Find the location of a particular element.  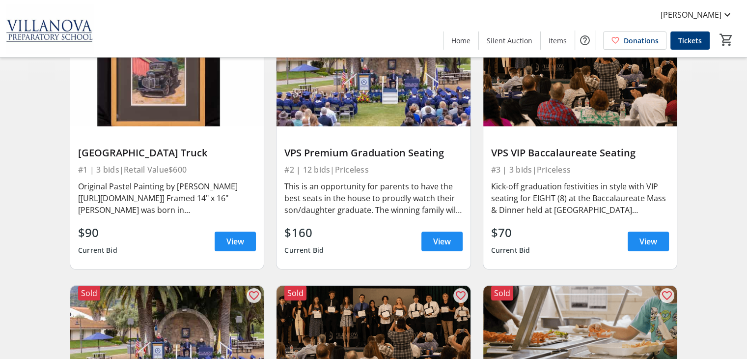

a: Tickets is located at coordinates (690, 40).